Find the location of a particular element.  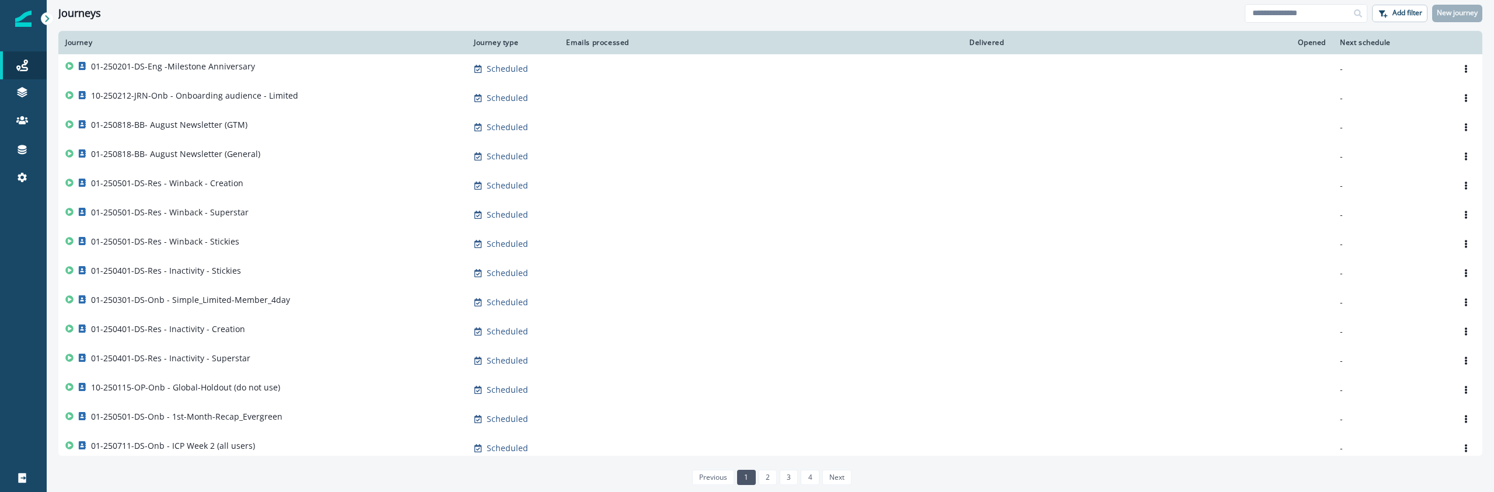

div: Opened is located at coordinates (1172, 43).